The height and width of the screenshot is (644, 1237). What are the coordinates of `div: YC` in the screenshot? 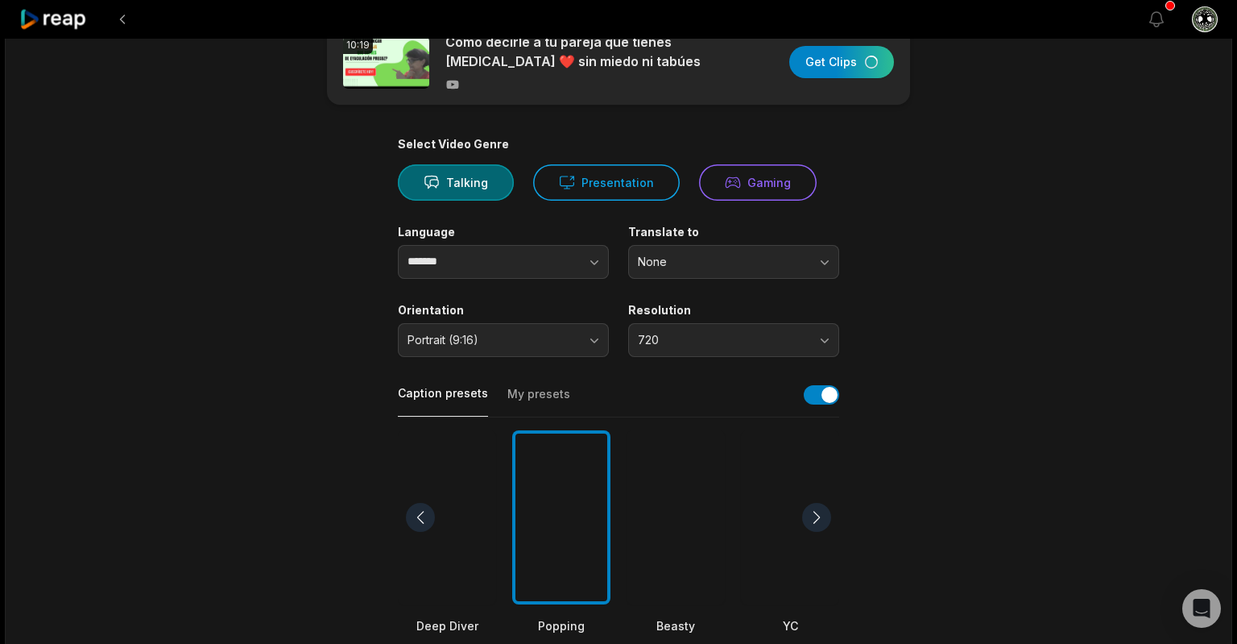 It's located at (790, 625).